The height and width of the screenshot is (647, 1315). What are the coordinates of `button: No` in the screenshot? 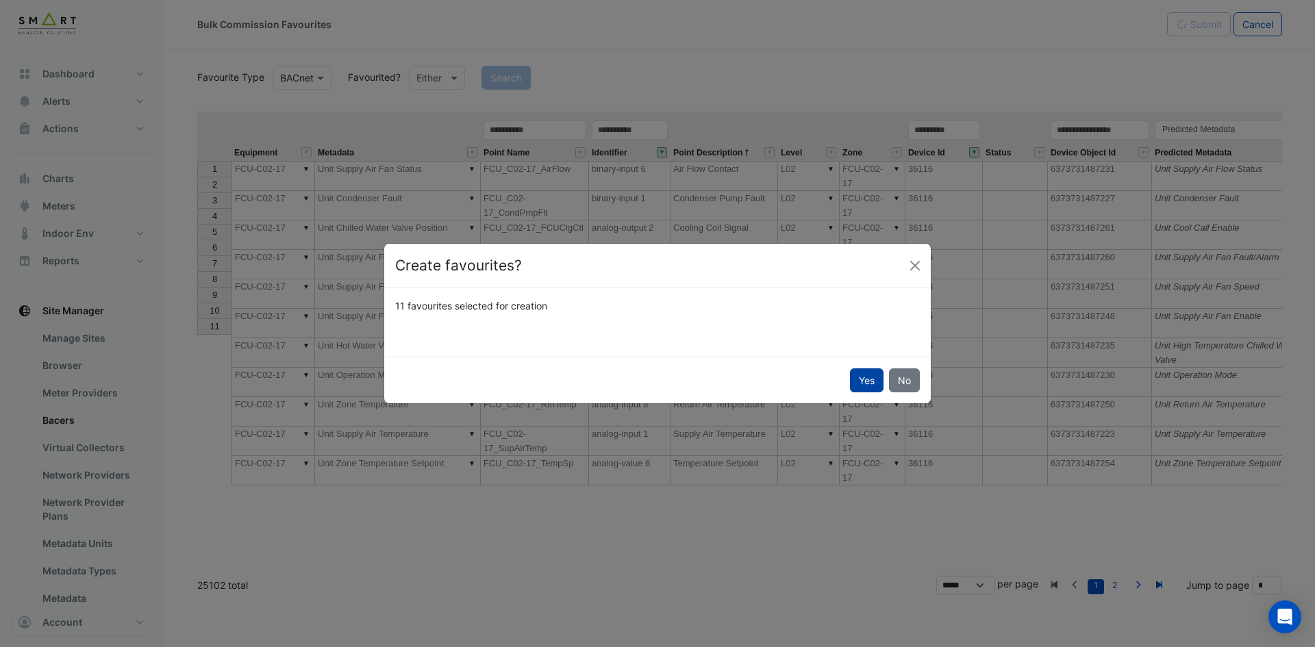 It's located at (904, 380).